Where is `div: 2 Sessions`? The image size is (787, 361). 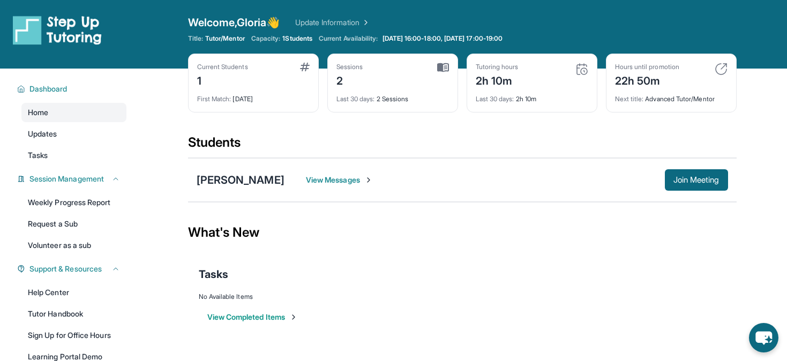
div: 2 Sessions is located at coordinates (393, 96).